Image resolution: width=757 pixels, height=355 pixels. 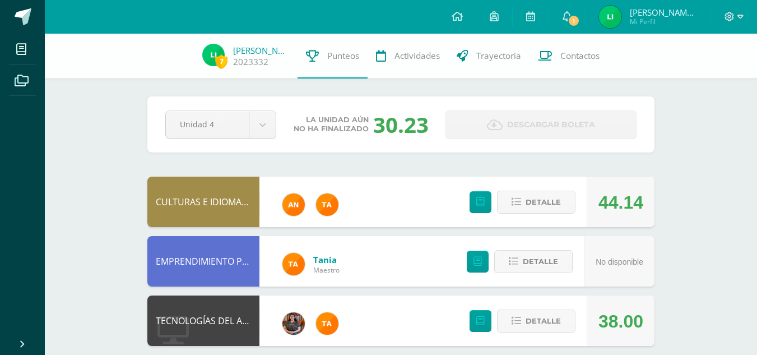 I want to click on img: 60a759e8b02ec95d430434cf0c0a55c7.png, so click(x=293, y=323).